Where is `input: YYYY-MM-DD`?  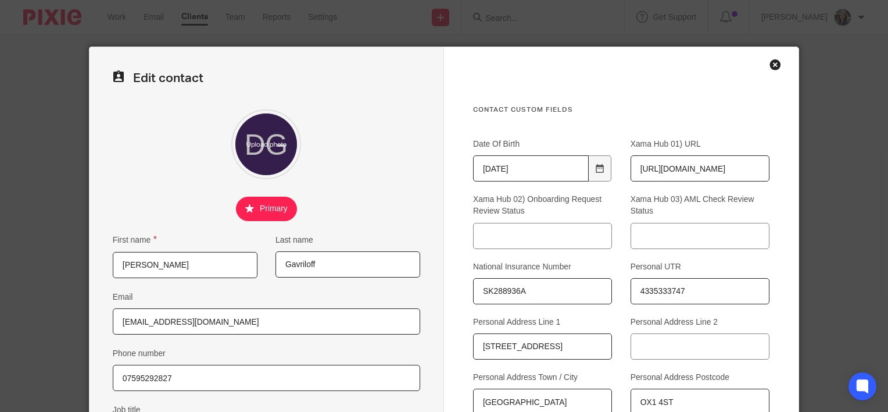
input: YYYY-MM-DD is located at coordinates (531, 168).